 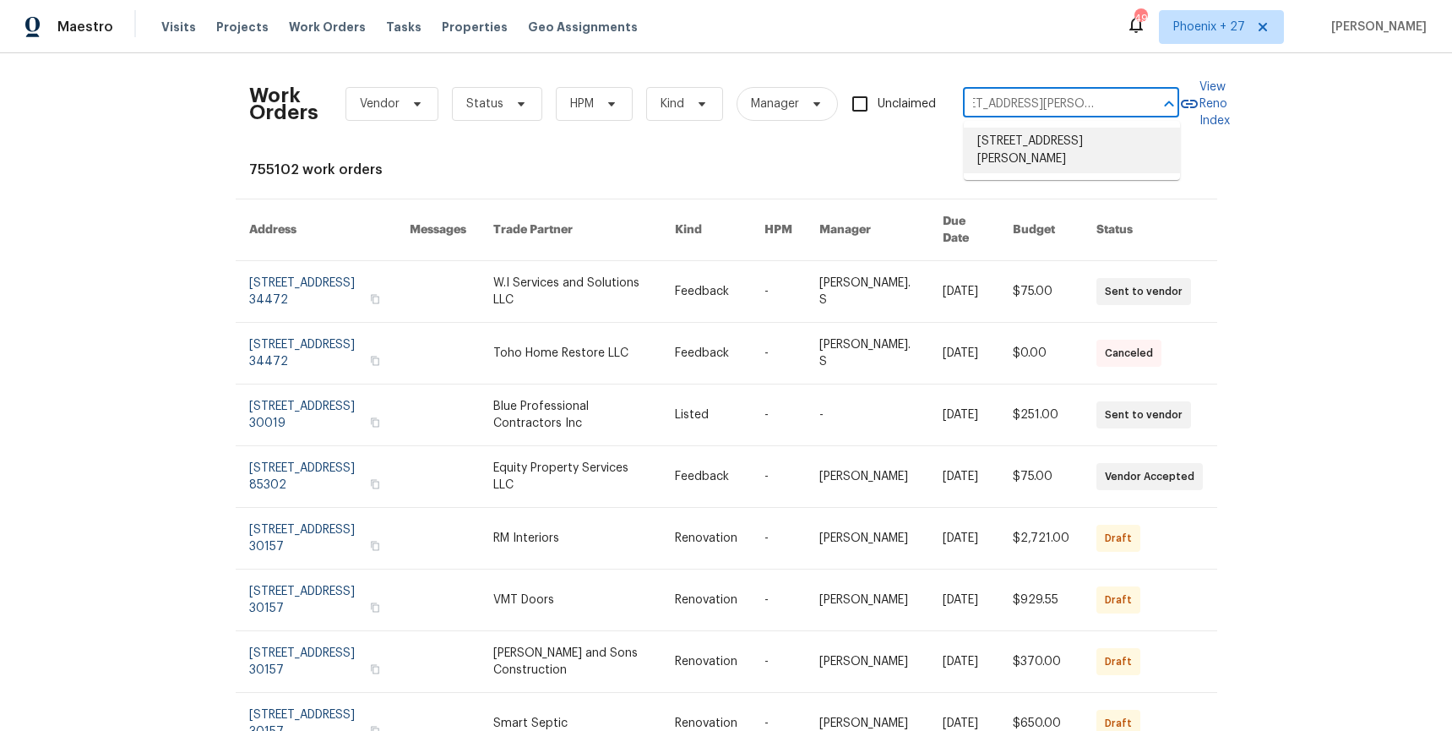 What do you see at coordinates (570, 476) in the screenshot?
I see `td: Equity Property Services LLC` at bounding box center [570, 476].